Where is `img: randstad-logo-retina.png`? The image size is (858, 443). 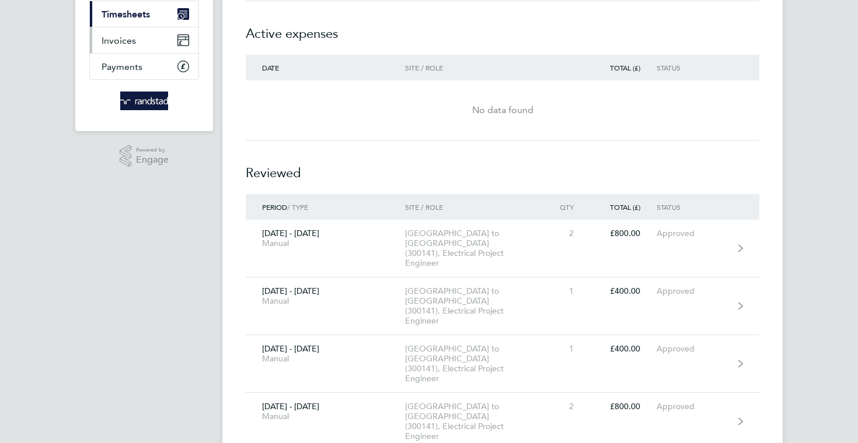 img: randstad-logo-retina.png is located at coordinates (144, 101).